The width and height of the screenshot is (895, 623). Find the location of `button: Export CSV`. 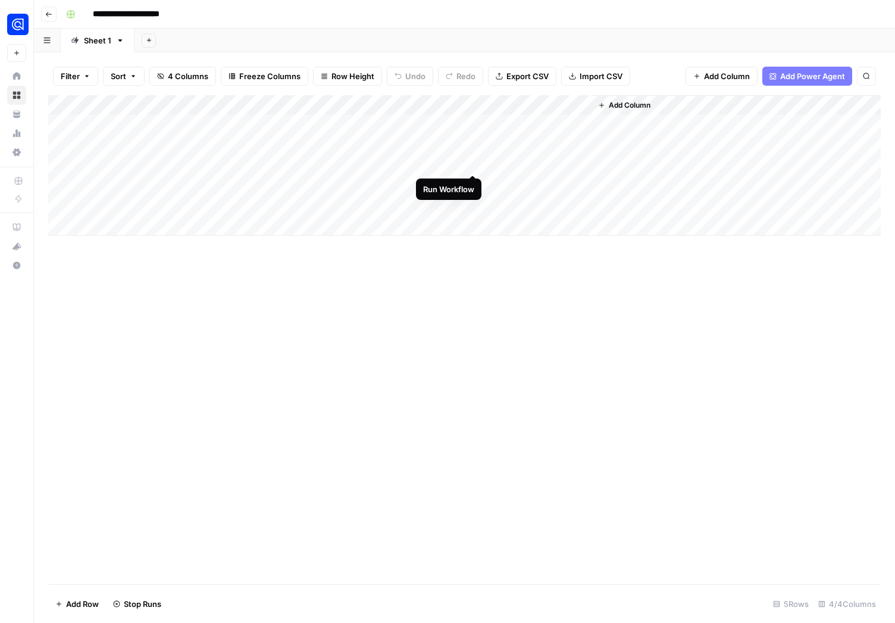

button: Export CSV is located at coordinates (522, 76).